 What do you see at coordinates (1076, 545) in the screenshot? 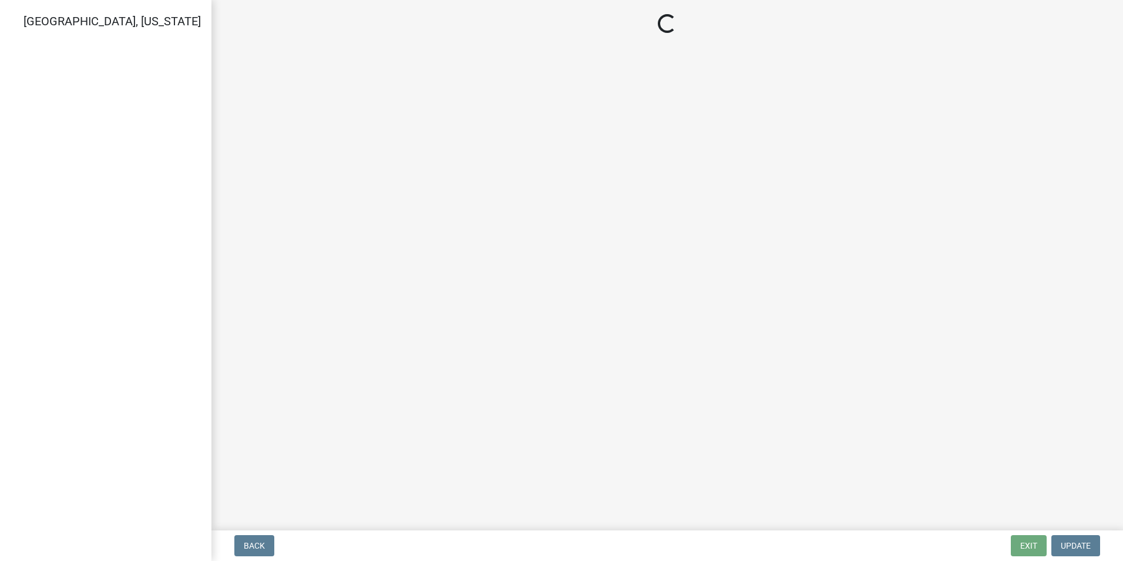
I see `span: Update` at bounding box center [1076, 545].